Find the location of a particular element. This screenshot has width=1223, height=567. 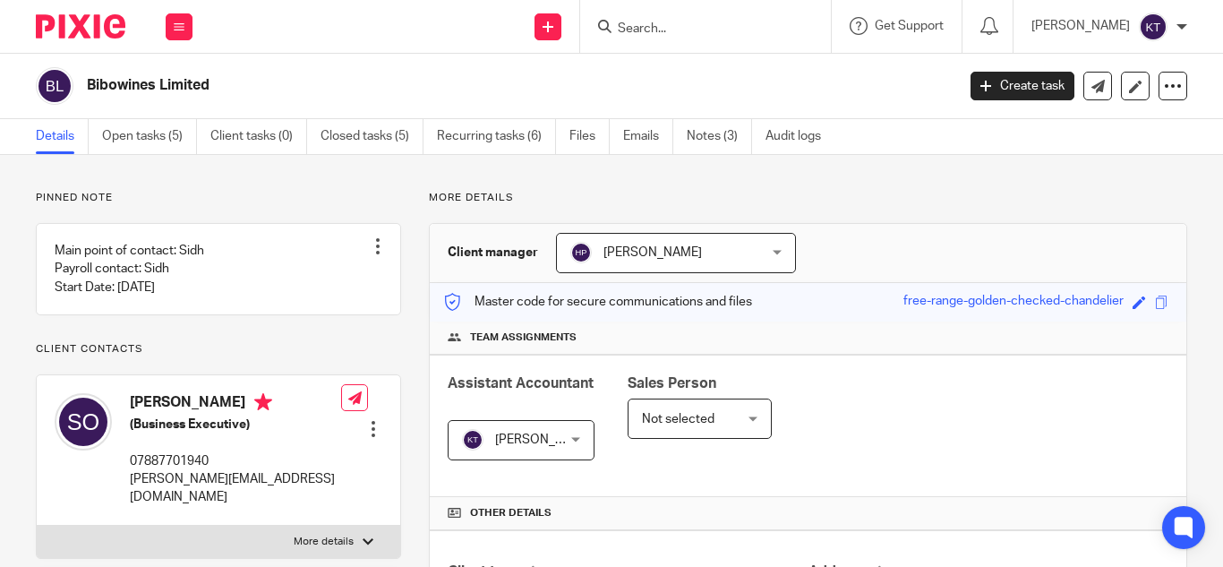

a: Closed tasks (5) is located at coordinates (372, 136).